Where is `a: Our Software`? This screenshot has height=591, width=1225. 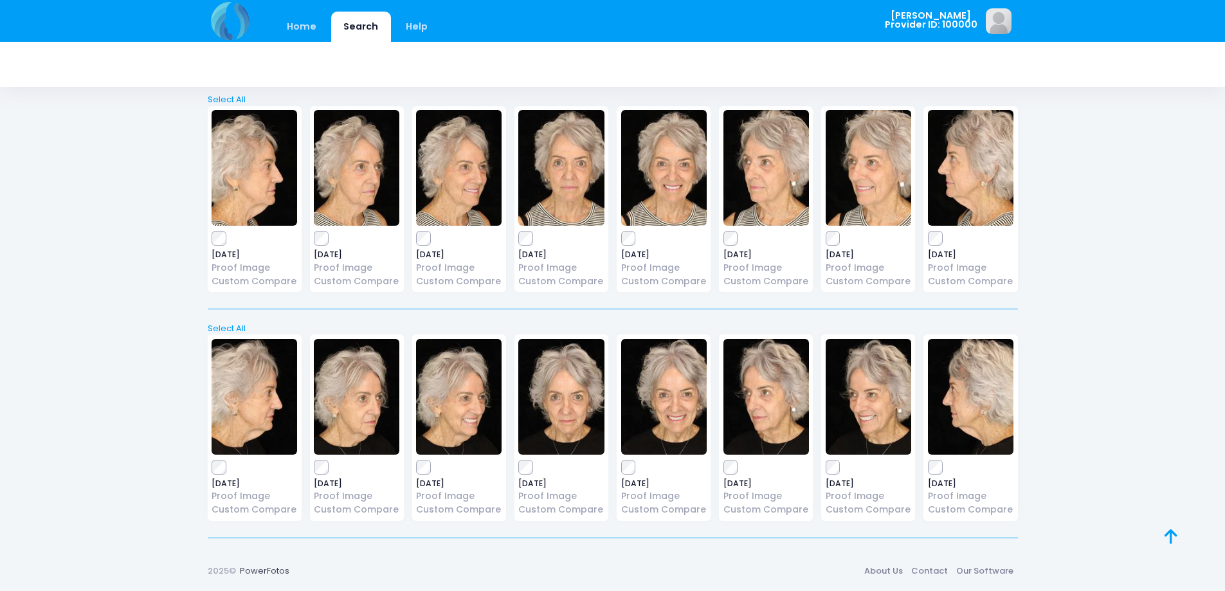
a: Our Software is located at coordinates (985, 571).